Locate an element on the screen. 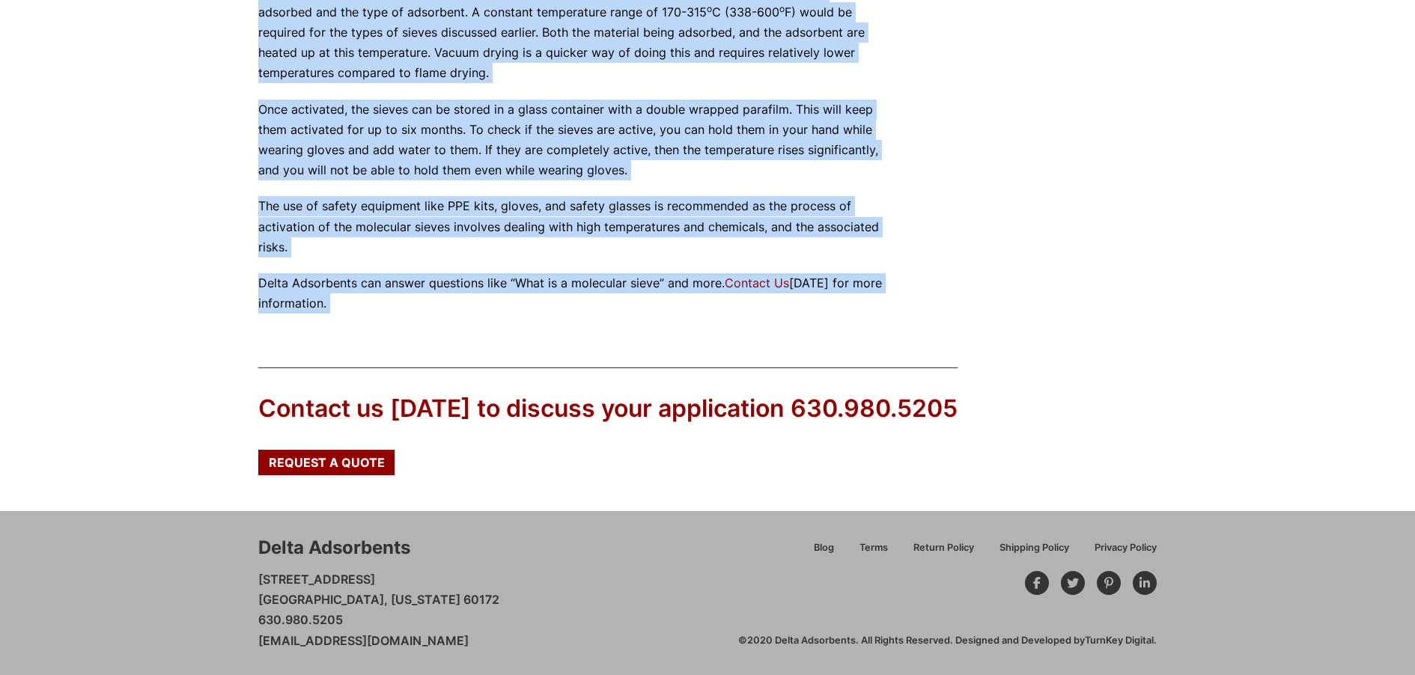 The width and height of the screenshot is (1415, 675). a: Return Policy is located at coordinates (943, 552).